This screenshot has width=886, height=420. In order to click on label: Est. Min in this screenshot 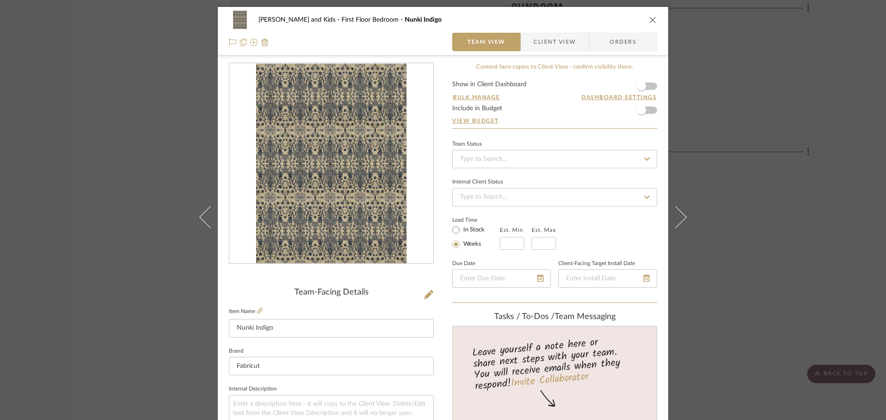, I will do `click(511, 230)`.